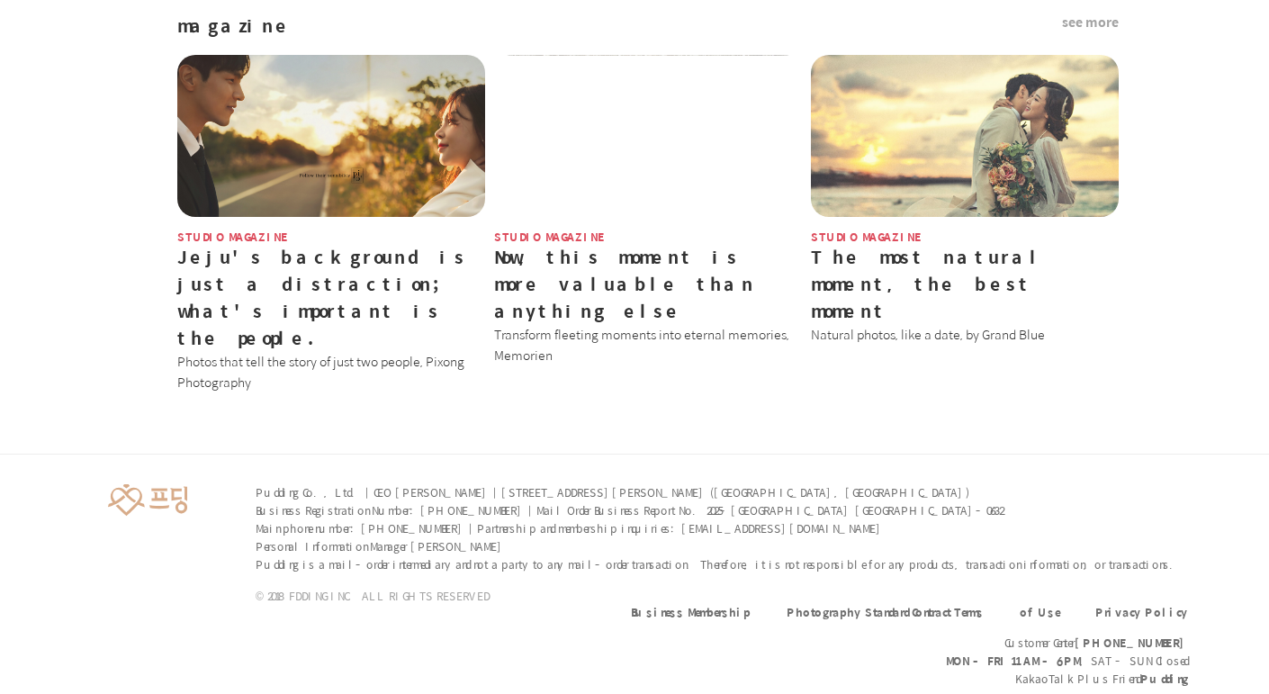 The image size is (1269, 694). What do you see at coordinates (648, 210) in the screenshot?
I see `a: studio magazineNow, this moment is more valuable than anything elseTransform fleeting moments int...` at bounding box center [648, 210].